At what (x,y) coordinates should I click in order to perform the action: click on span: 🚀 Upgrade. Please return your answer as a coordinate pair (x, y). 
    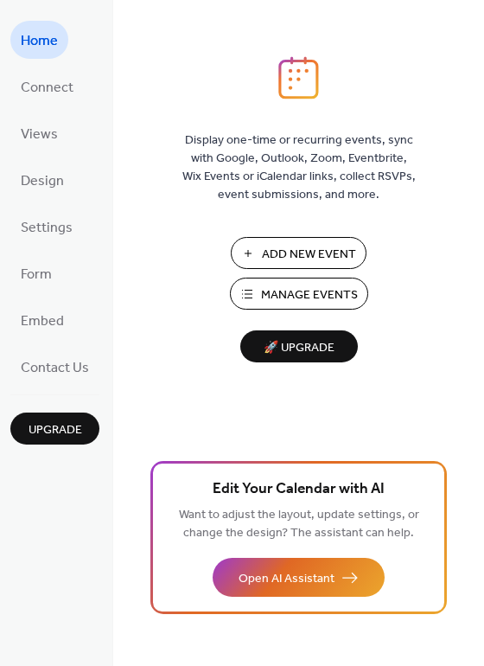
    Looking at the image, I should click on (299, 347).